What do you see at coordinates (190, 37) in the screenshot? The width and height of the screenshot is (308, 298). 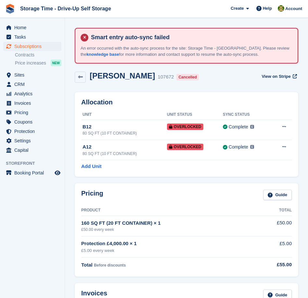 I see `h4: Smart entry auto-sync failed` at bounding box center [190, 37].